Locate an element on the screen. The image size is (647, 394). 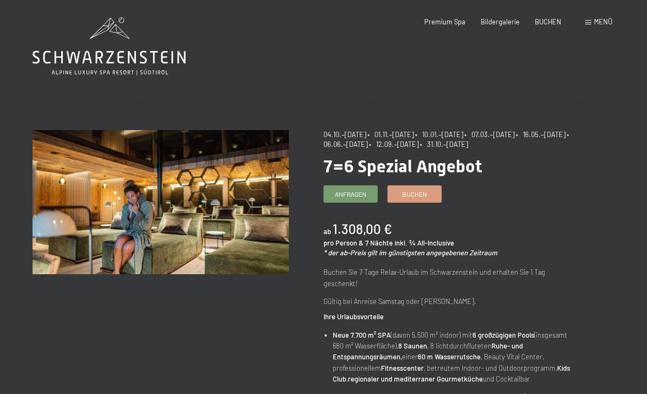
a: Bildergalerie is located at coordinates (500, 22).